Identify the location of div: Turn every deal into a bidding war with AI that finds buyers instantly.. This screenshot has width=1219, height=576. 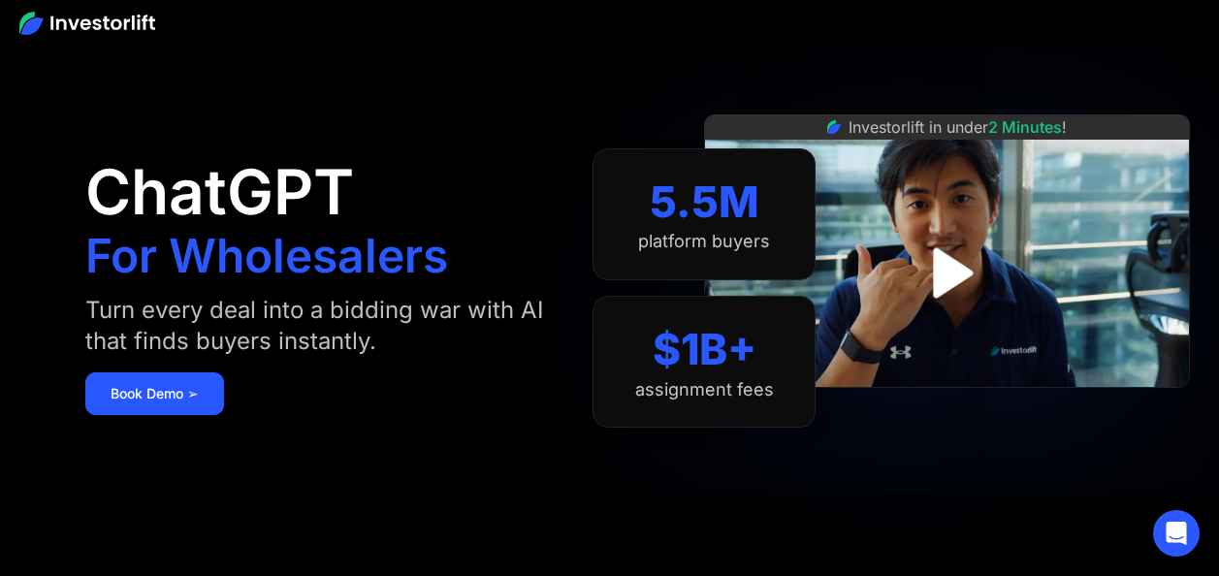
(319, 326).